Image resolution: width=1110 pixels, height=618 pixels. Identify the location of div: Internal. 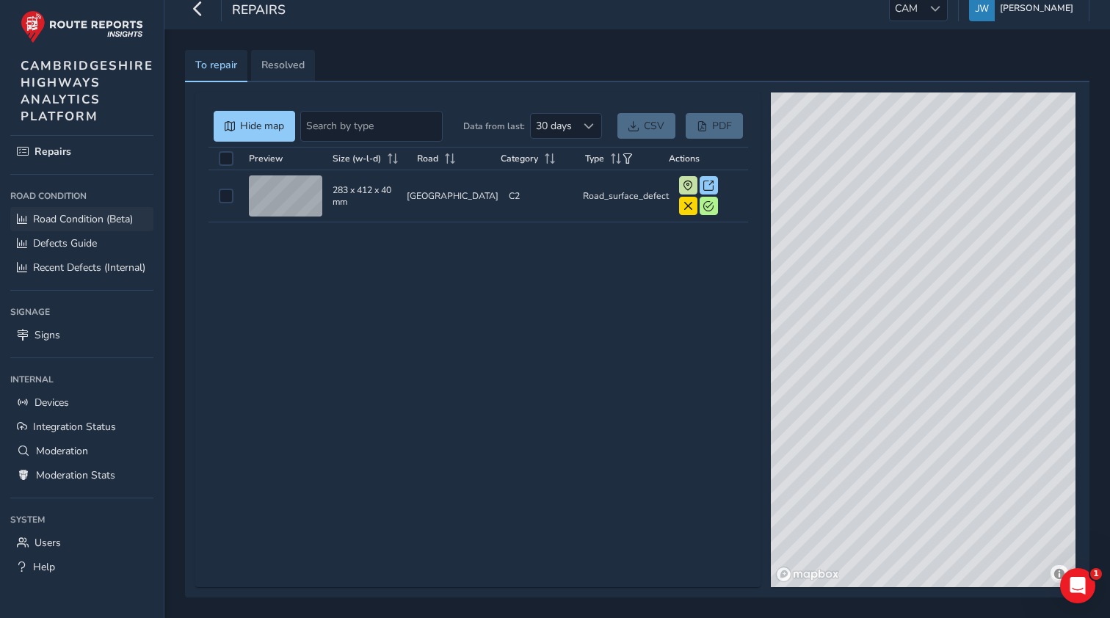
(81, 379).